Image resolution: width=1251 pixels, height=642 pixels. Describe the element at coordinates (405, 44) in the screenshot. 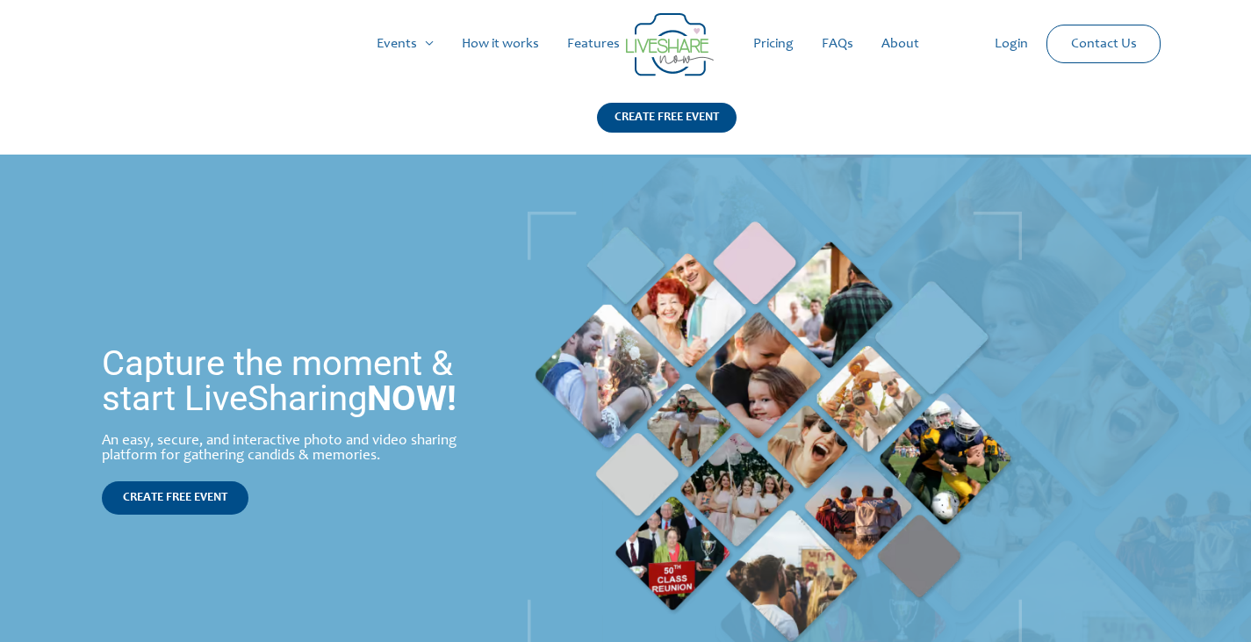

I see `a: Events` at that location.